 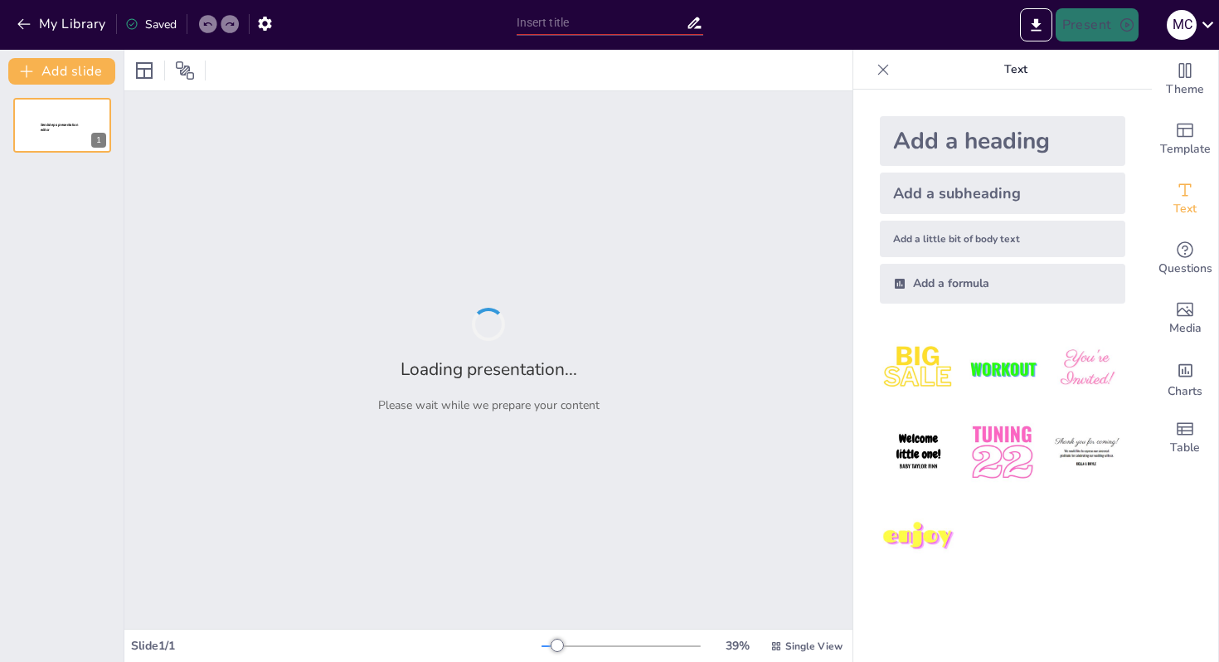 What do you see at coordinates (1003, 141) in the screenshot?
I see `div: Add a heading` at bounding box center [1003, 141].